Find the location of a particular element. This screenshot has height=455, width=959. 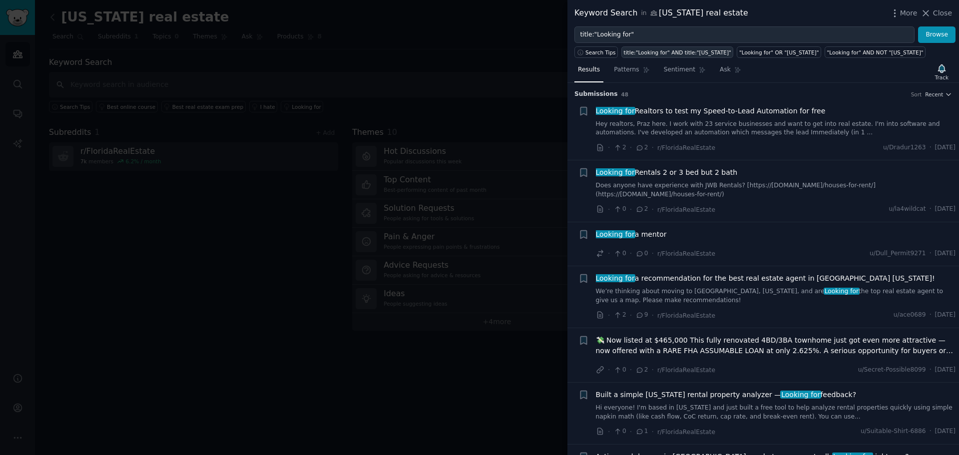

span: u/Suitable-Shirt-6886 is located at coordinates (893, 431).